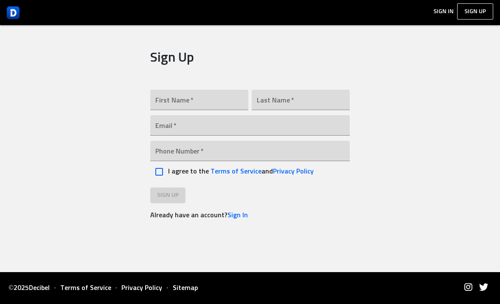 The height and width of the screenshot is (304, 500). What do you see at coordinates (250, 151) in the screenshot?
I see `input: Enter your phone number` at bounding box center [250, 151].